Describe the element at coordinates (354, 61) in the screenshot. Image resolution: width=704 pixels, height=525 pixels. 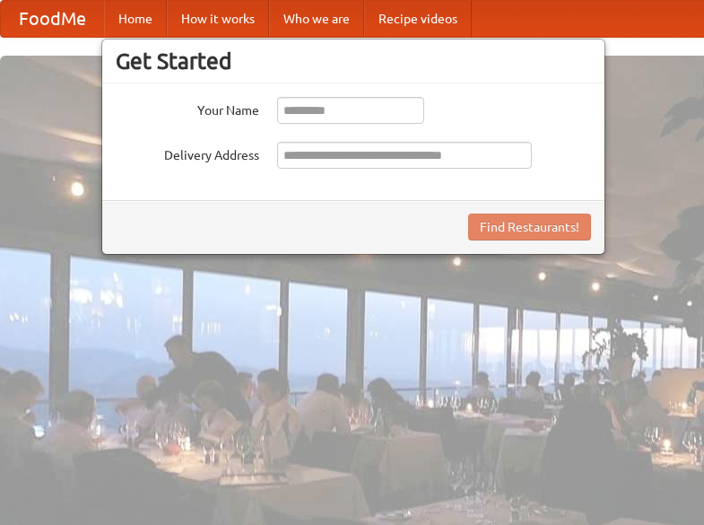
I see `h3: Get Started` at that location.